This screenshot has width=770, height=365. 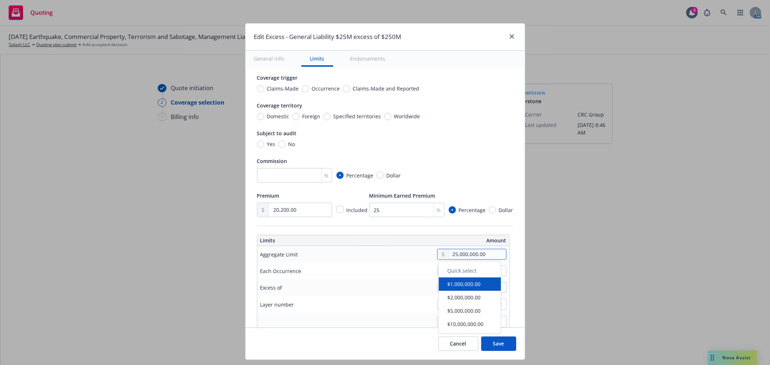 I want to click on span: Claims-Made, so click(x=283, y=88).